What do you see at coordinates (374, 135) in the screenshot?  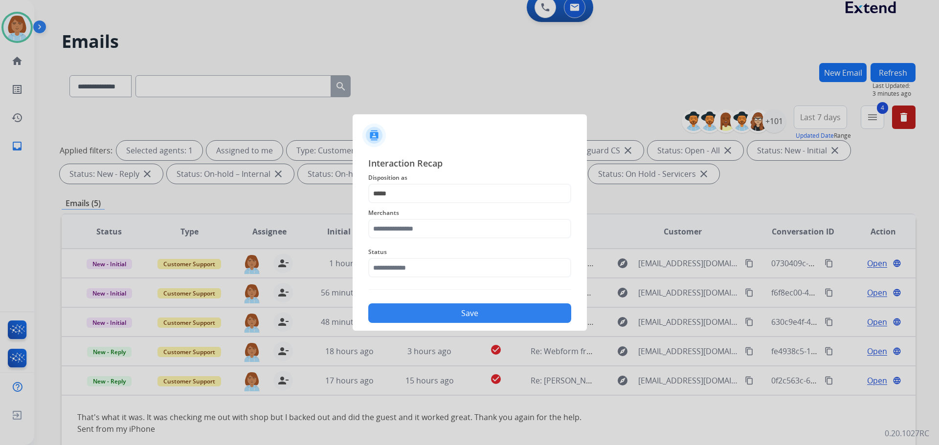 I see `img: contactIcon` at bounding box center [374, 135].